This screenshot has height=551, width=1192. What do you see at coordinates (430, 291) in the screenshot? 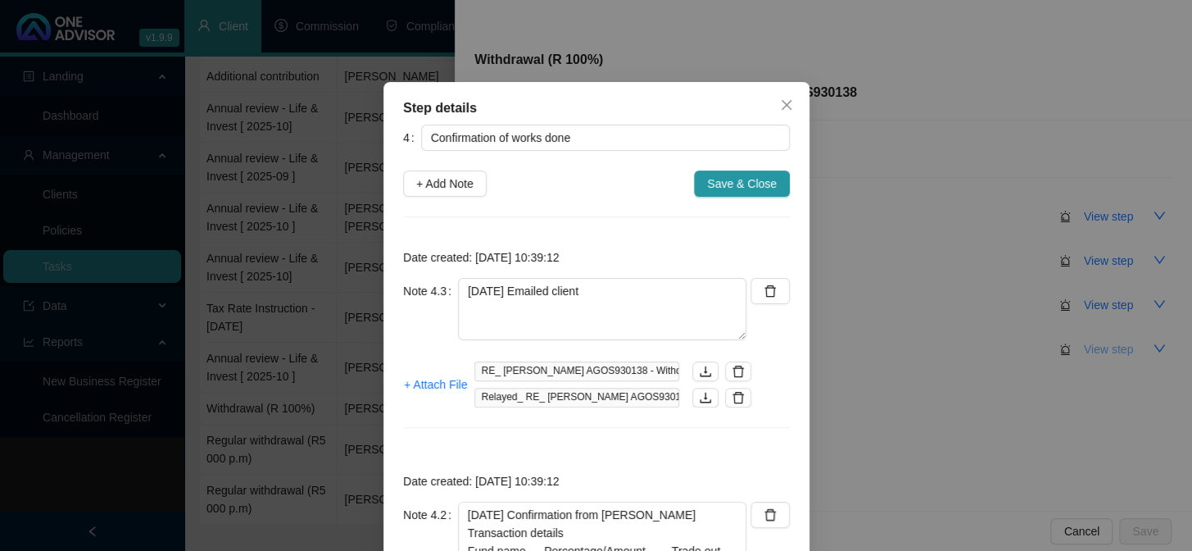
I see `label: Note 4.3` at bounding box center [430, 291].